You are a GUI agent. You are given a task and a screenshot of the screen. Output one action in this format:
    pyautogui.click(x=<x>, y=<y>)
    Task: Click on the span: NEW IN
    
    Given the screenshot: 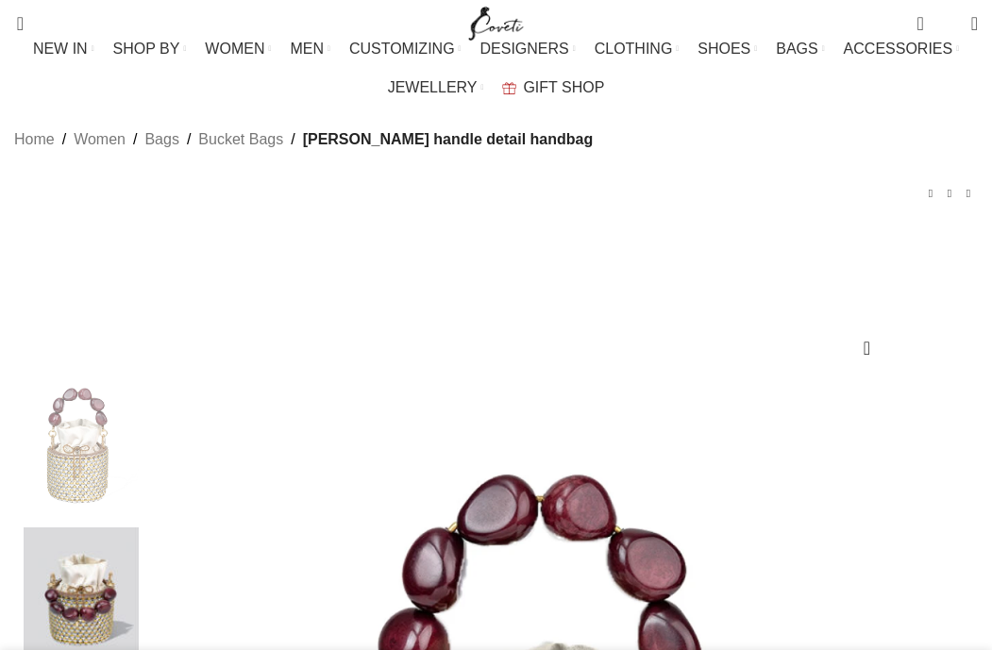 What is the action you would take?
    pyautogui.click(x=60, y=48)
    